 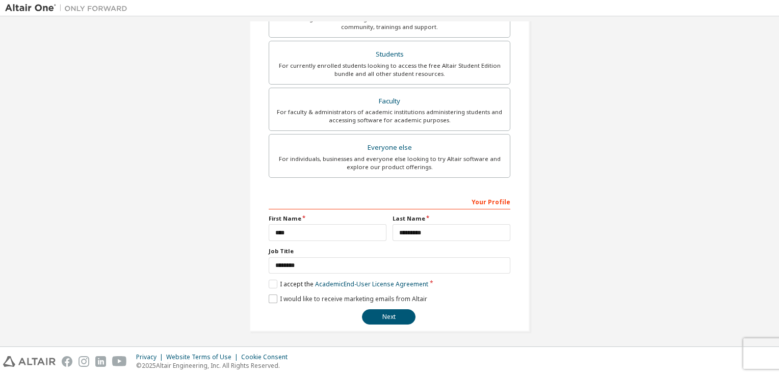 I want to click on div: For individuals, businesses and everyone else looking to try Altair software and explore our prod..., so click(x=390, y=163).